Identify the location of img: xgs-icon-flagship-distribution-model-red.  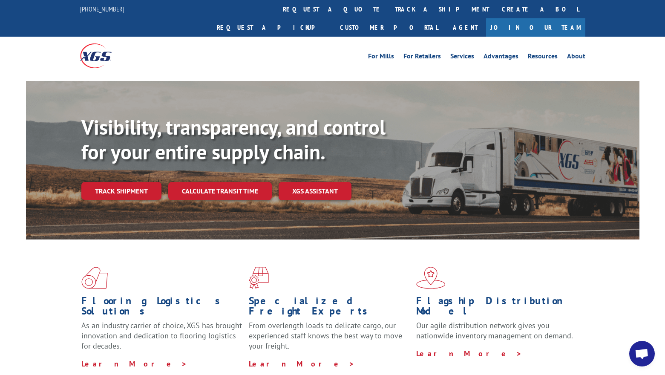
(431, 278).